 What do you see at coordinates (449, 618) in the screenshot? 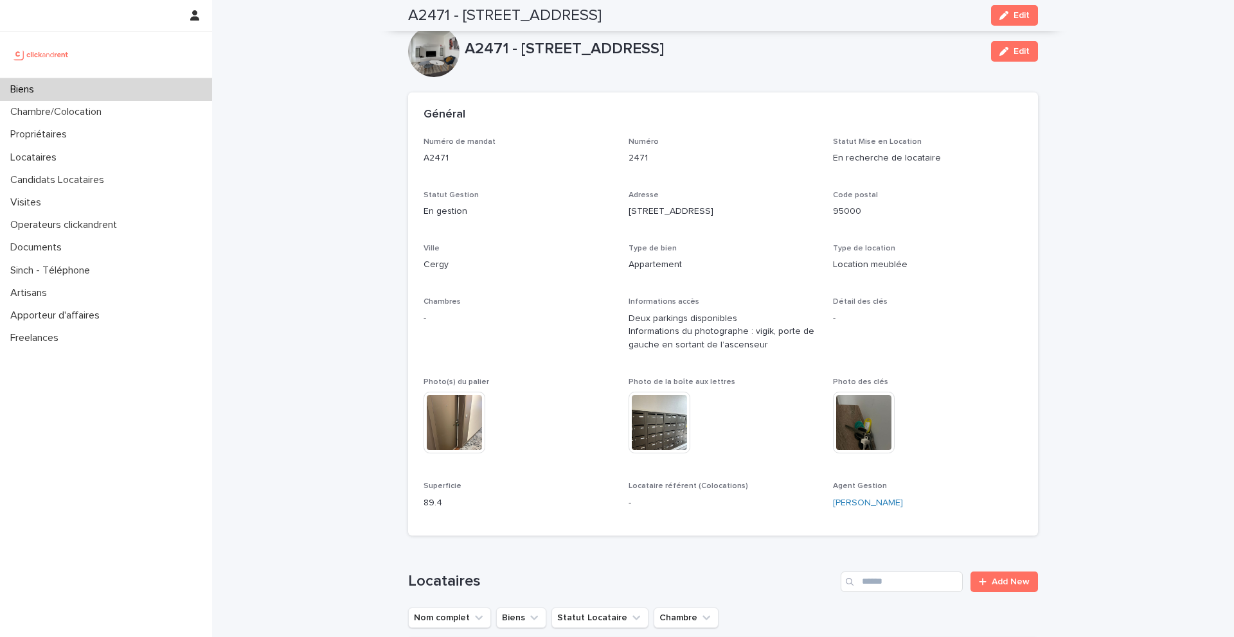
I see `button: Nom complet` at bounding box center [449, 618].